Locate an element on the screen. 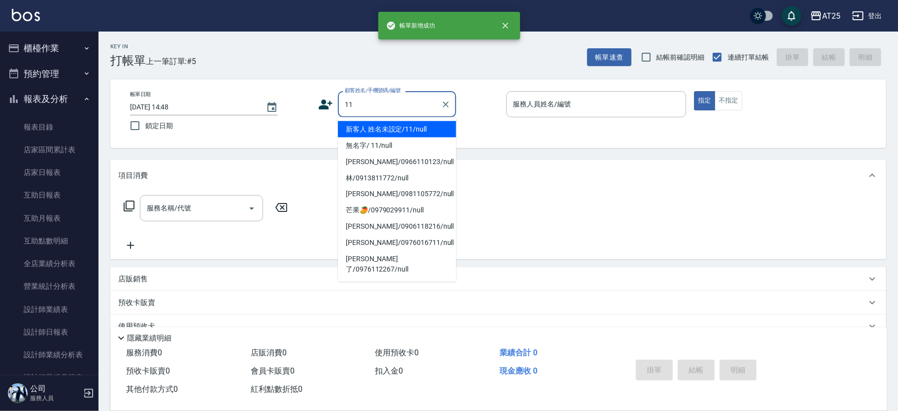  button: 帳單速查 is located at coordinates (609, 57).